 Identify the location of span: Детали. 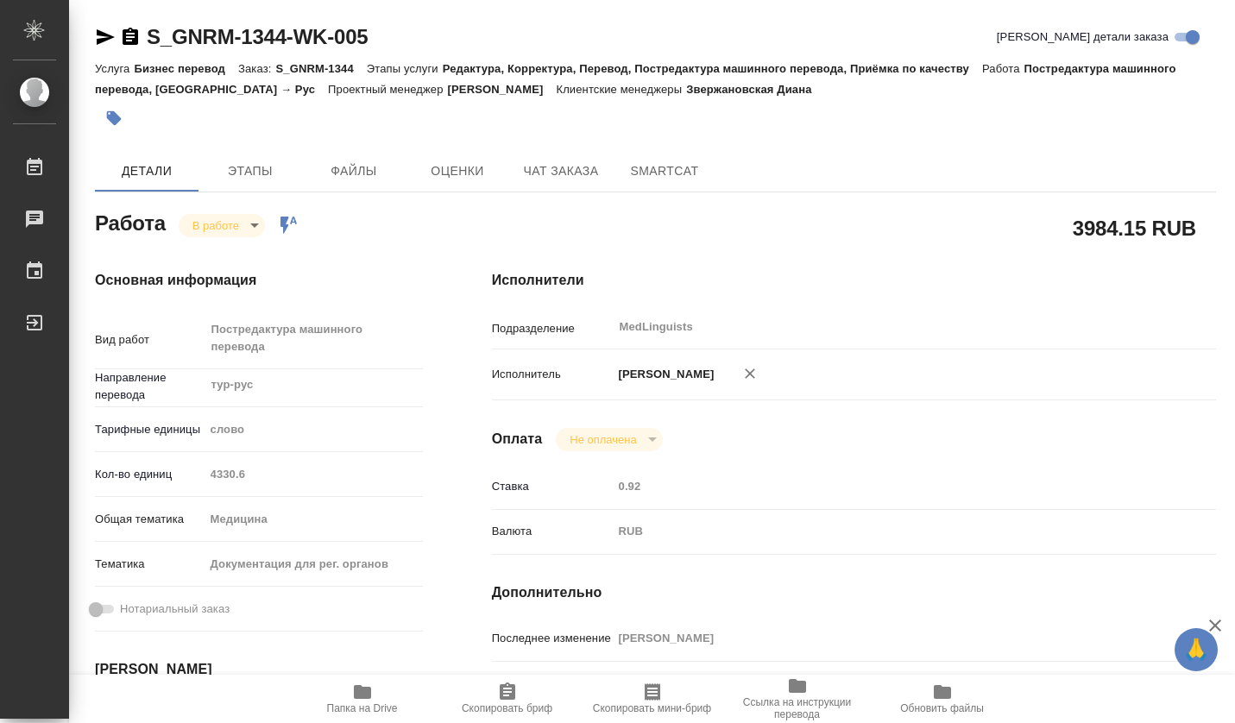
(147, 171).